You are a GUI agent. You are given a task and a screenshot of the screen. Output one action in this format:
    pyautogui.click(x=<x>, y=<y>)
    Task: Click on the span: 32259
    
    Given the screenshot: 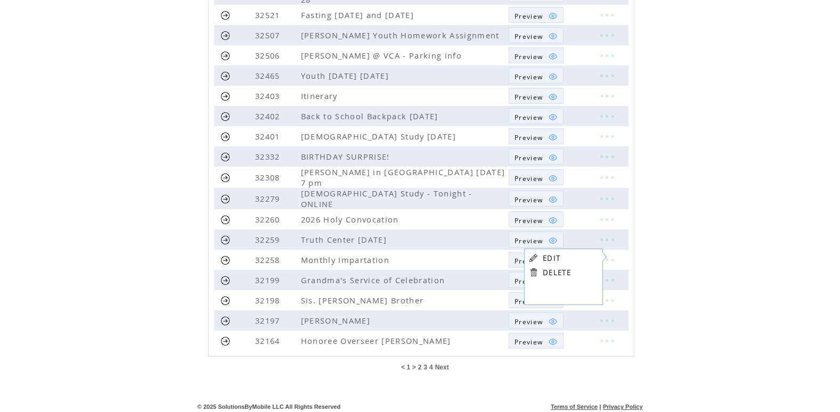 What is the action you would take?
    pyautogui.click(x=269, y=240)
    